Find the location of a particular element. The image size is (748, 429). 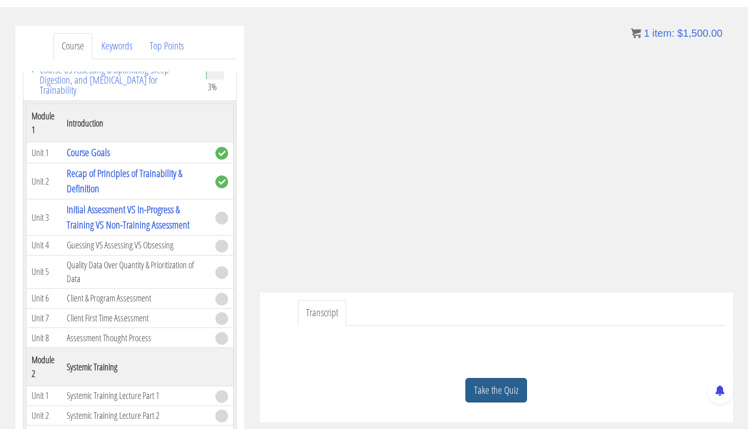

a: Transcript is located at coordinates (322, 312).